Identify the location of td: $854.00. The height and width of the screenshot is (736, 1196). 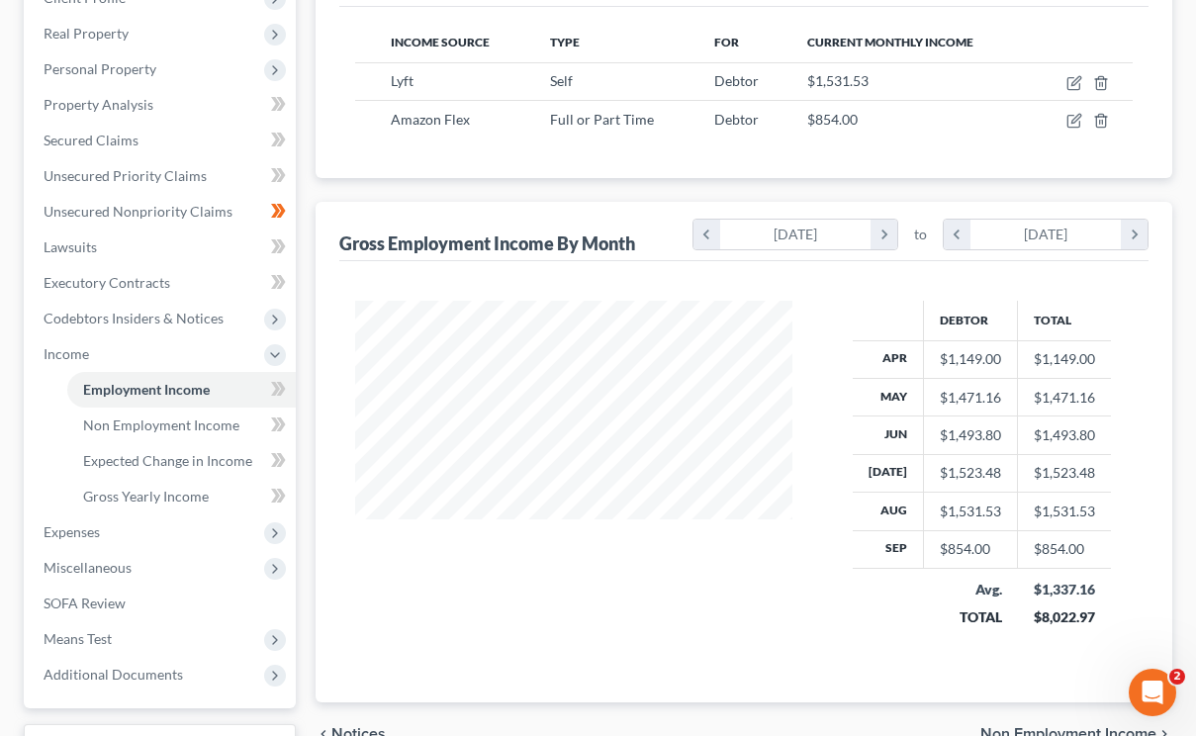
(1065, 549).